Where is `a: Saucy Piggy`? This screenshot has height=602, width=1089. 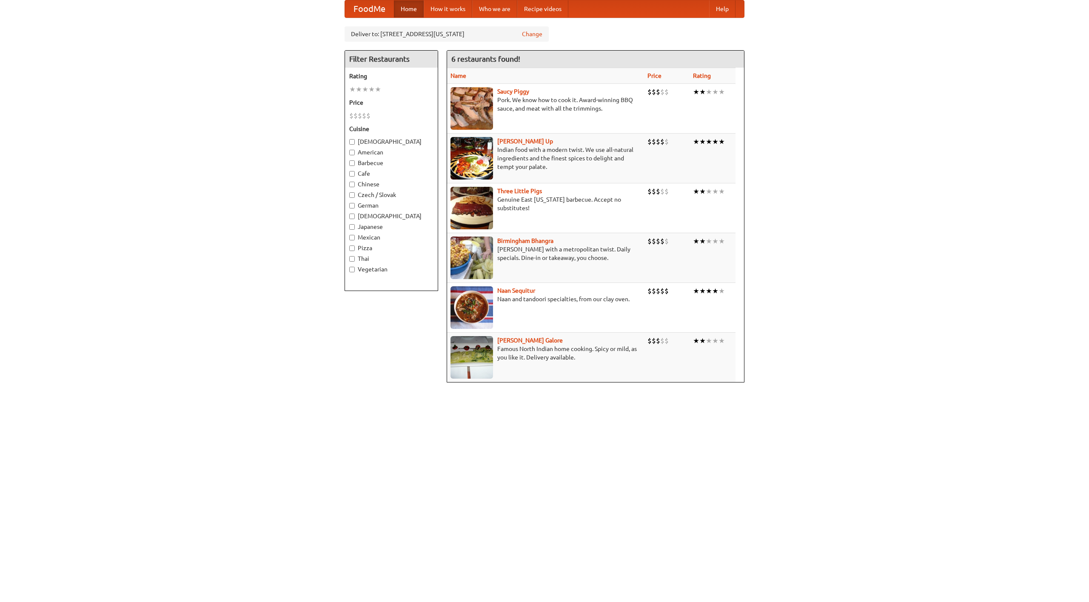 a: Saucy Piggy is located at coordinates (513, 91).